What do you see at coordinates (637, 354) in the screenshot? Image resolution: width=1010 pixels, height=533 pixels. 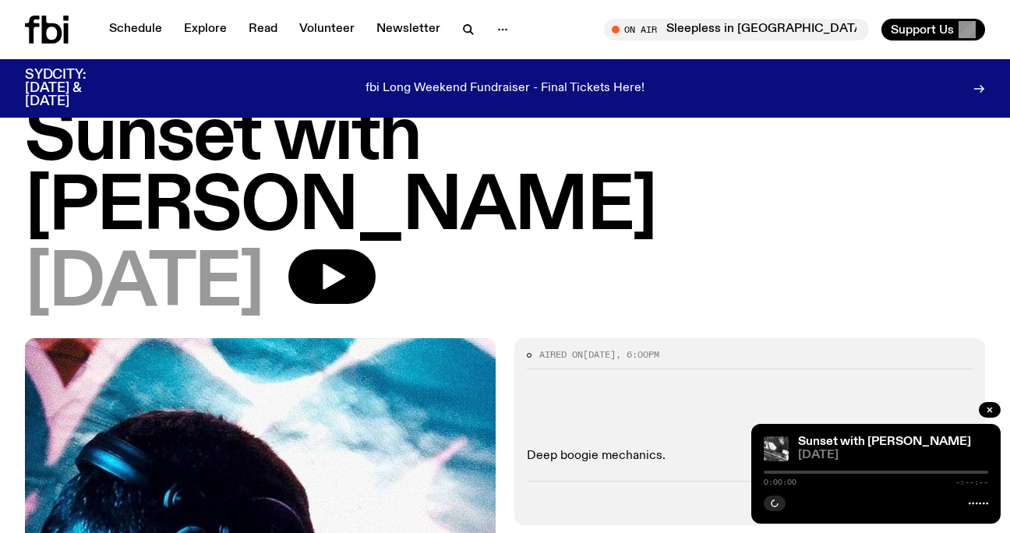 I see `span: , 6:00pm` at bounding box center [637, 354].